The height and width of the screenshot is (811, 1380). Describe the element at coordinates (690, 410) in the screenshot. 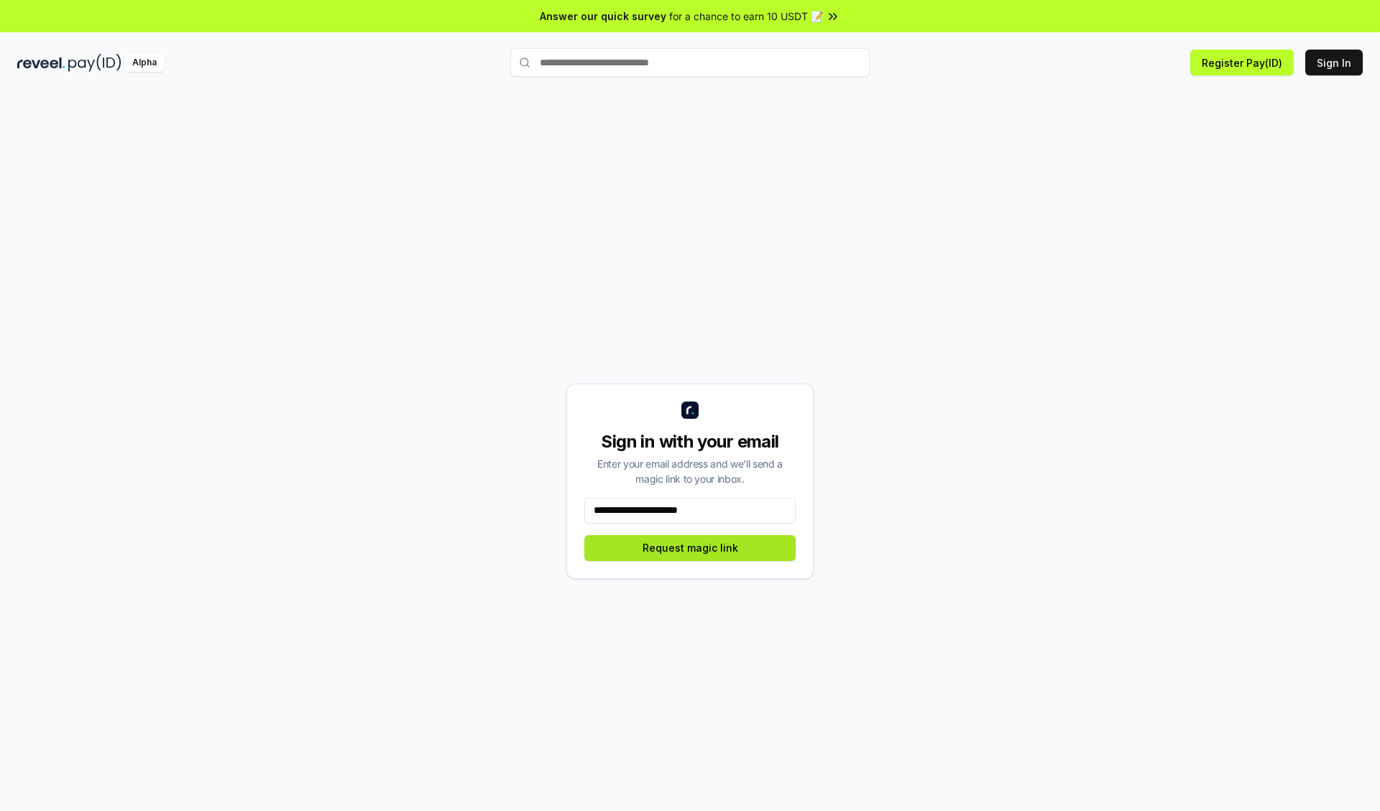

I see `img: logo_small` at that location.